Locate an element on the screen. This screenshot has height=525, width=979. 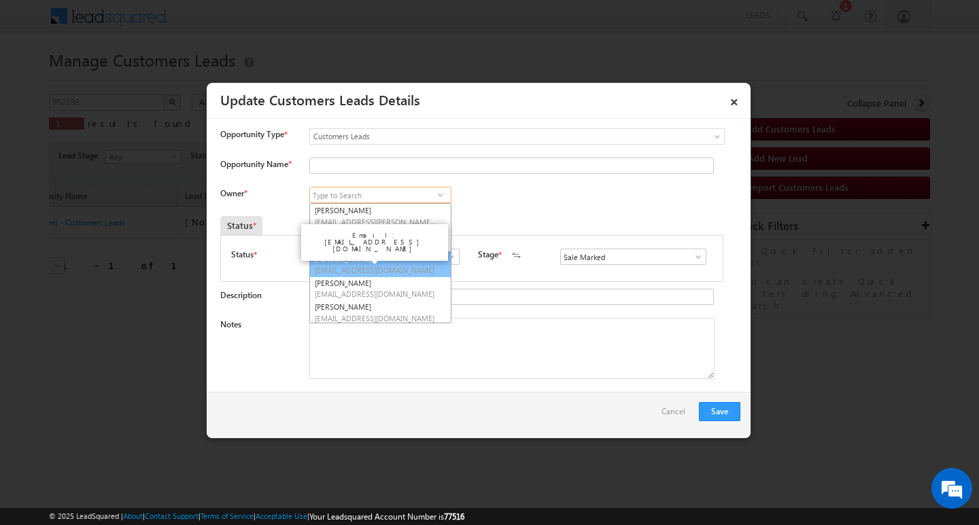
div: Chat with us now is located at coordinates (149, 80).